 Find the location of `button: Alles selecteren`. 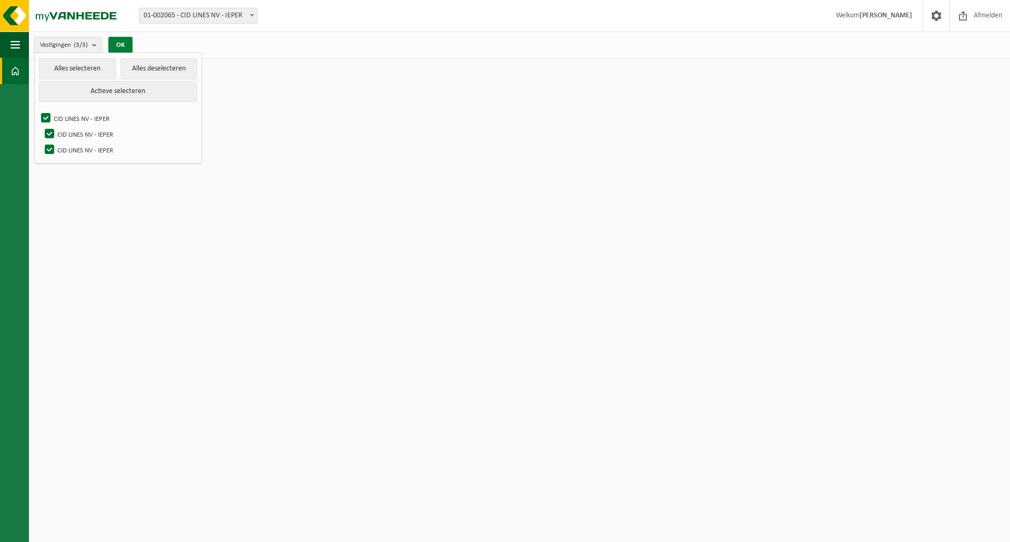

button: Alles selecteren is located at coordinates (77, 69).